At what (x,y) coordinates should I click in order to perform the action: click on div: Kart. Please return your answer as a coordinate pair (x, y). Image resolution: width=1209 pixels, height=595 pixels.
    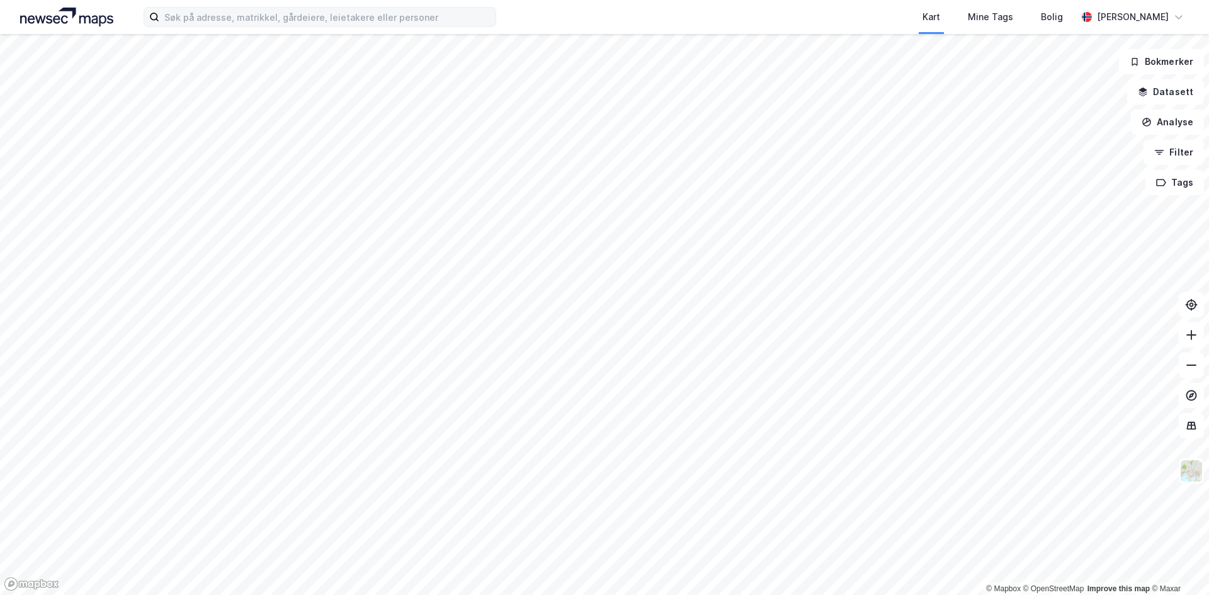
    Looking at the image, I should click on (932, 17).